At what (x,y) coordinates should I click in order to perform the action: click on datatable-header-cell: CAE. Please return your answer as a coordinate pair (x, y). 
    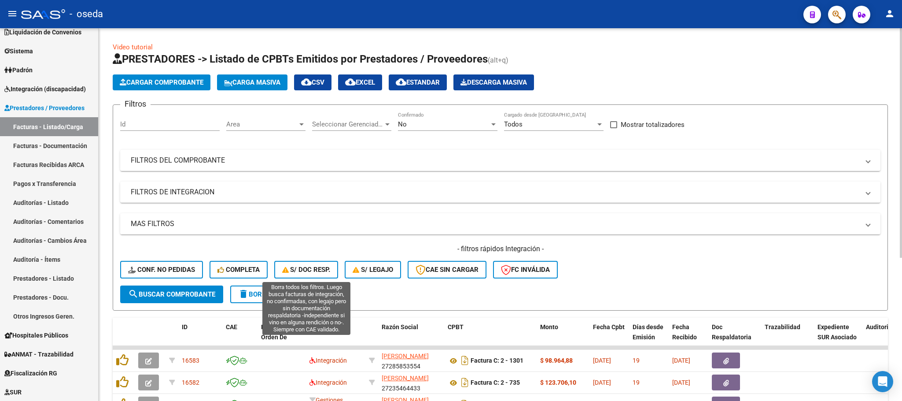
    Looking at the image, I should click on (240, 337).